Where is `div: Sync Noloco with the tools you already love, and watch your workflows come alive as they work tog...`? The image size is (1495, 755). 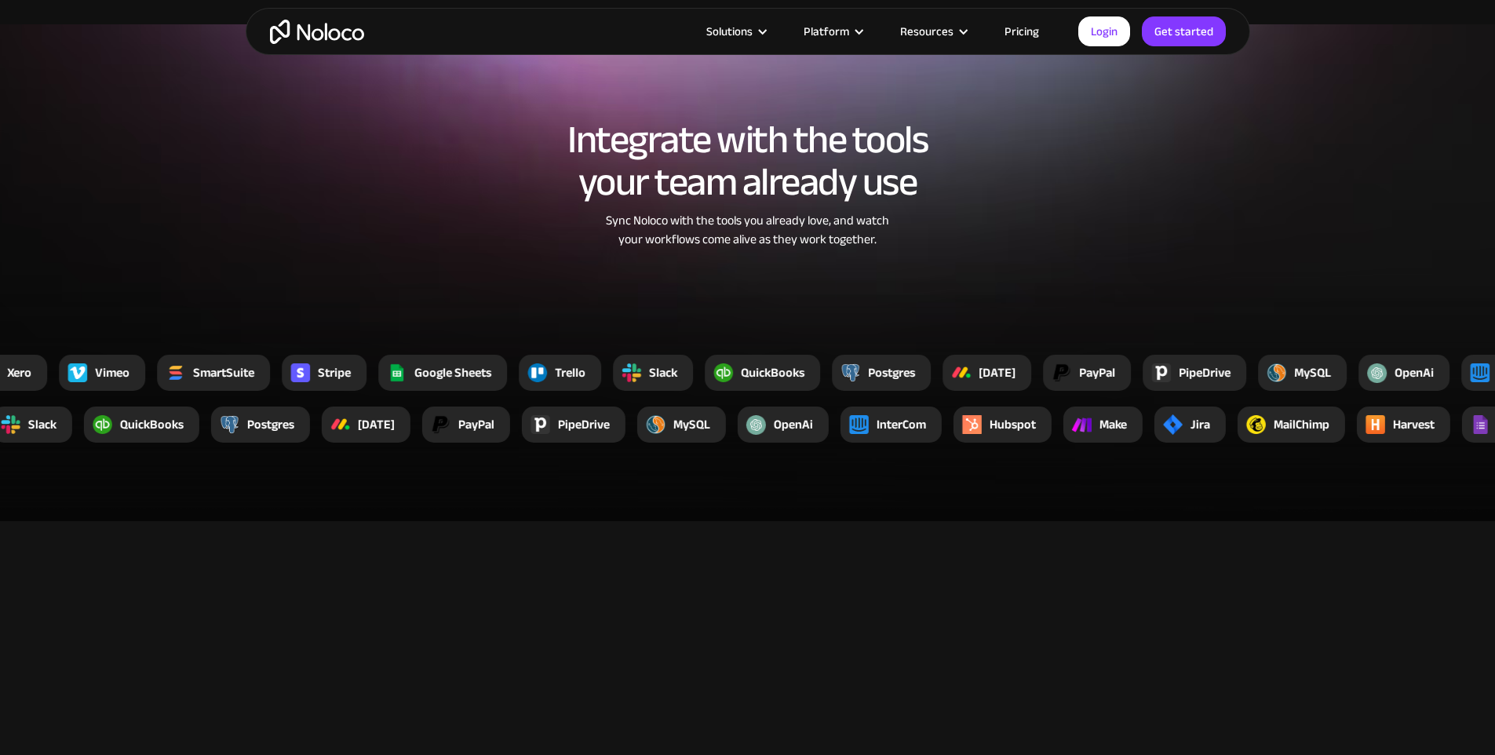 div: Sync Noloco with the tools you already love, and watch your workflows come alive as they work tog... is located at coordinates (748, 230).